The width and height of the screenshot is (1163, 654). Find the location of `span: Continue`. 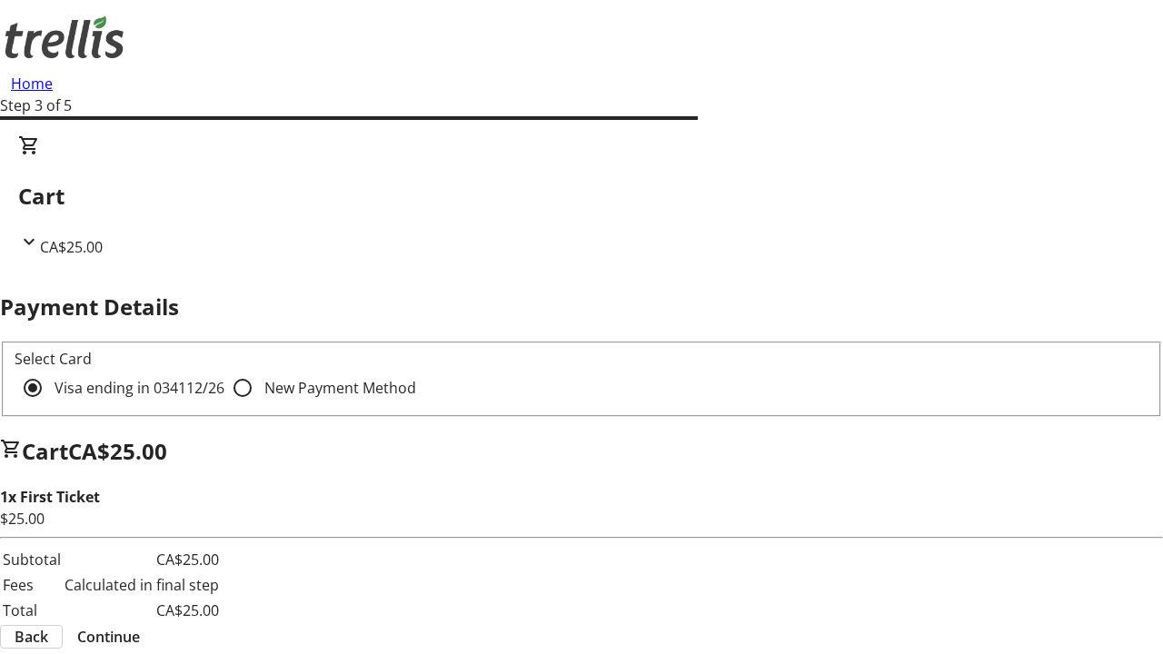

span: Continue is located at coordinates (108, 637).